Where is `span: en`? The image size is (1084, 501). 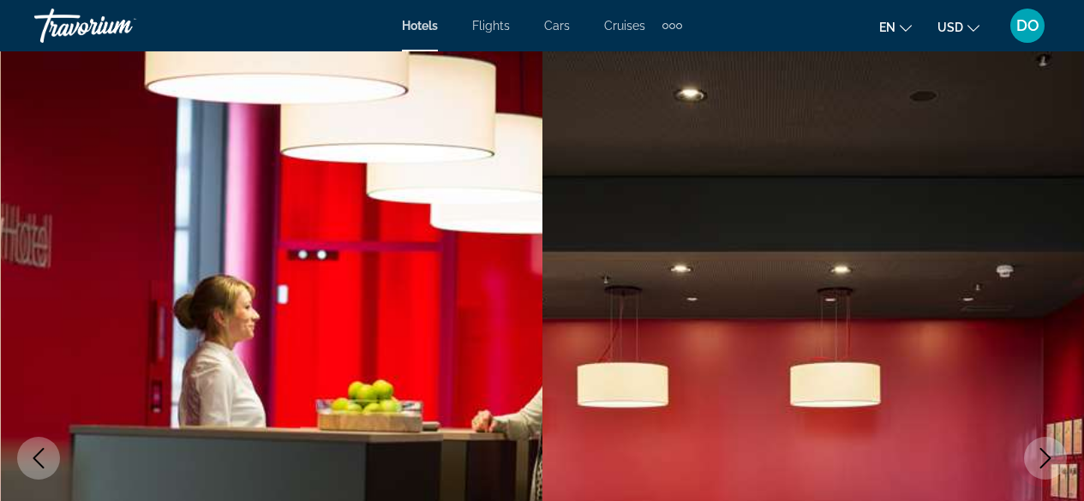
span: en is located at coordinates (887, 27).